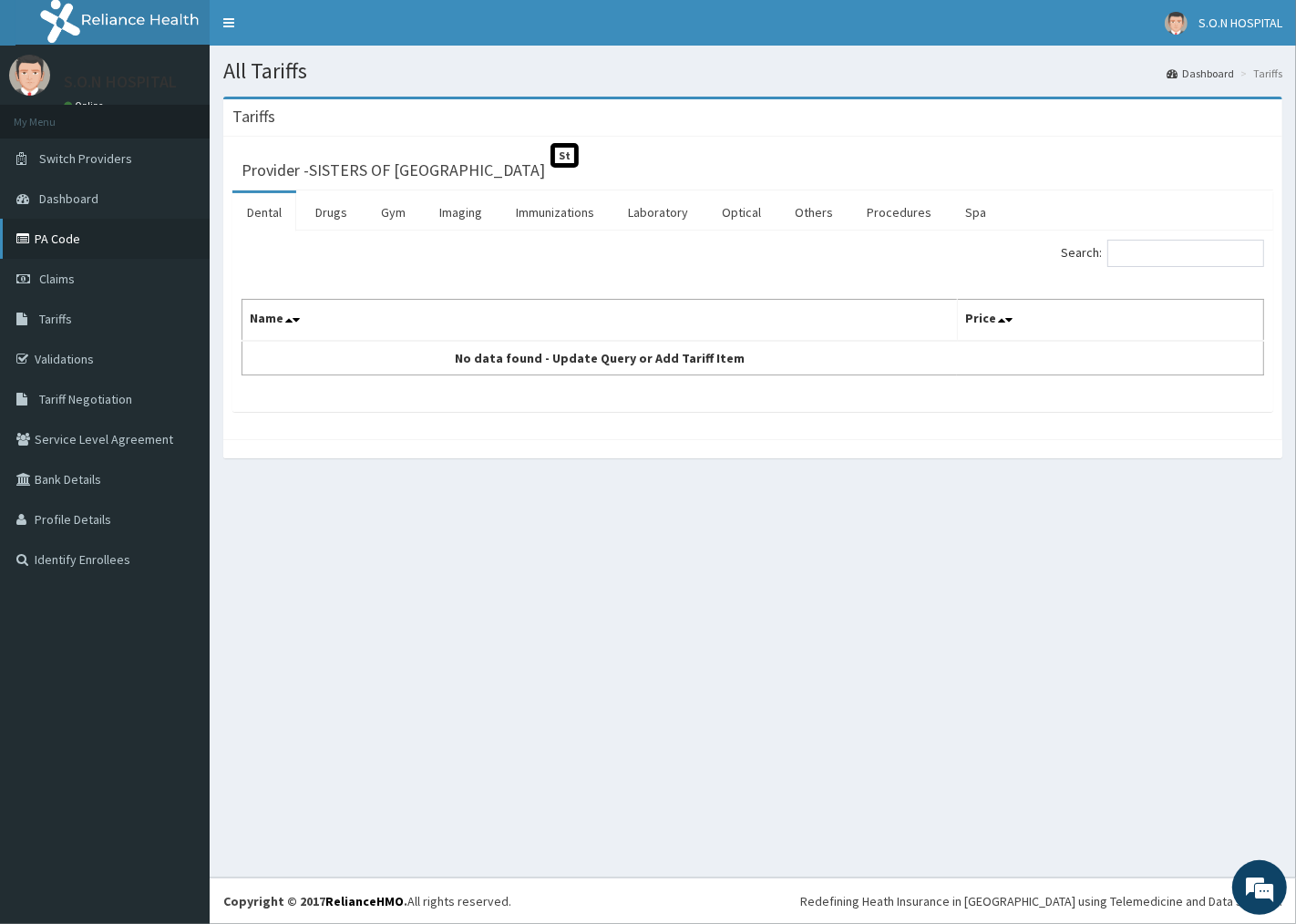  I want to click on span: Tariff Negotiation, so click(86, 399).